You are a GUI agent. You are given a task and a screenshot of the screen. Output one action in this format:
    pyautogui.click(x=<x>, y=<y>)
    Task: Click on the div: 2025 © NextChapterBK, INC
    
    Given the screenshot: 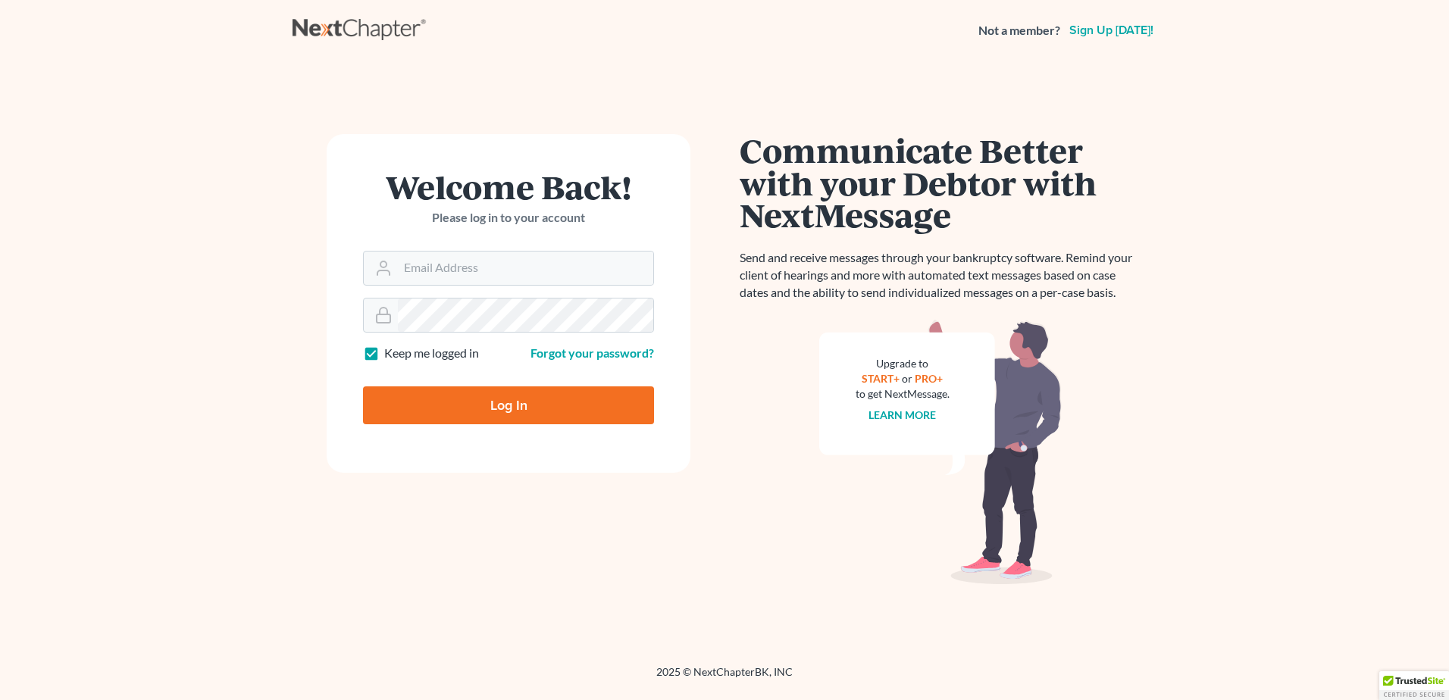 What is the action you would take?
    pyautogui.click(x=724, y=678)
    